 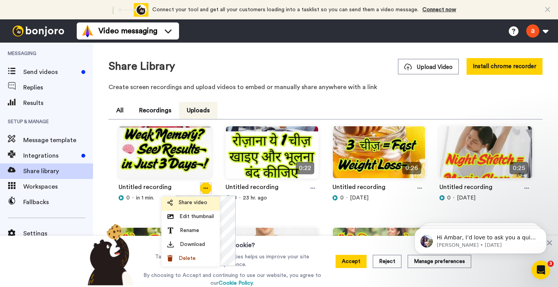 What do you see at coordinates (232, 261) in the screenshot?
I see `p: Taking one of our delicious cookies helps us improve your site experience.` at bounding box center [232, 261].